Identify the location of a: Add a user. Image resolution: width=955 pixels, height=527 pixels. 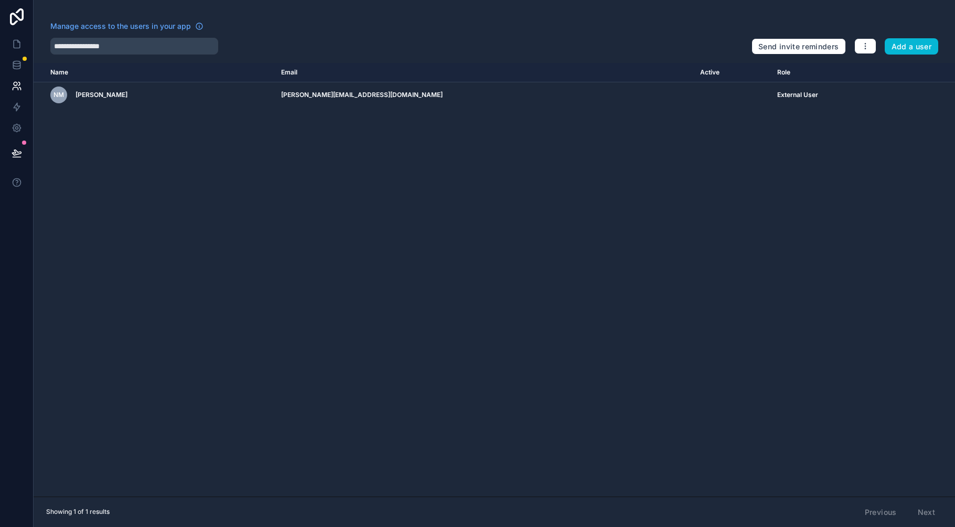
(911, 47).